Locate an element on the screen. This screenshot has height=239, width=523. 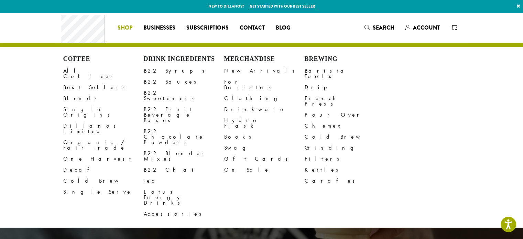
a: Barista Tools is located at coordinates (345, 74).